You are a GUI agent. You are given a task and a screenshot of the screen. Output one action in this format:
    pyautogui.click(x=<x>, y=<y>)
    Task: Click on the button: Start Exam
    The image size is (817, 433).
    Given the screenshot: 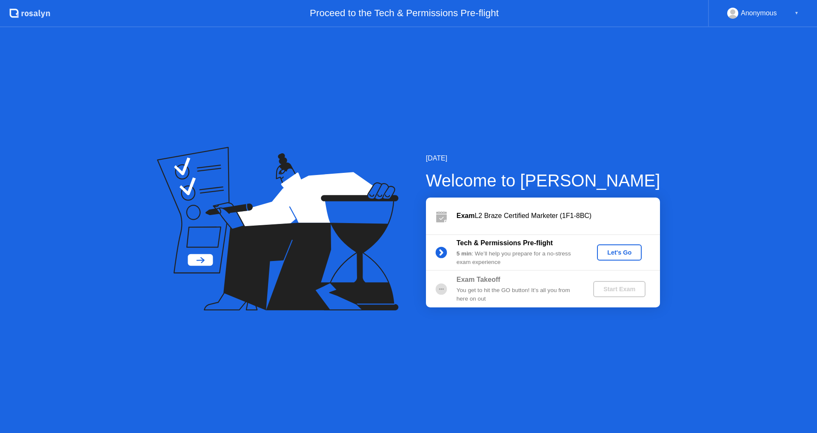 What is the action you would take?
    pyautogui.click(x=619, y=289)
    